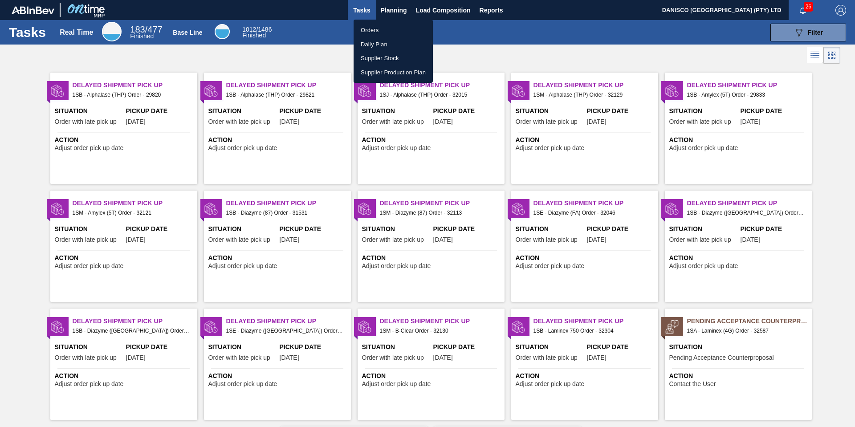 This screenshot has height=427, width=855. I want to click on a: Orders, so click(393, 30).